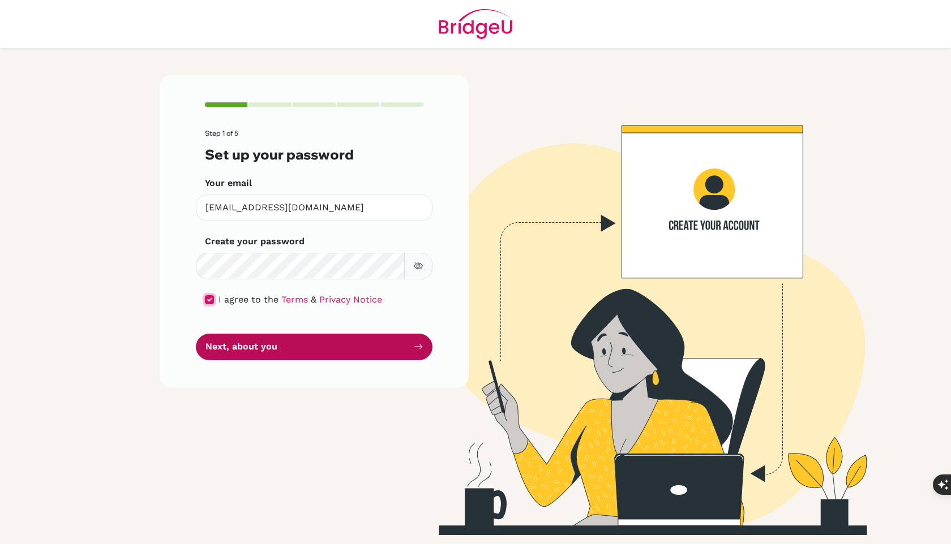 The height and width of the screenshot is (544, 951). What do you see at coordinates (350, 299) in the screenshot?
I see `a: Privacy Notice` at bounding box center [350, 299].